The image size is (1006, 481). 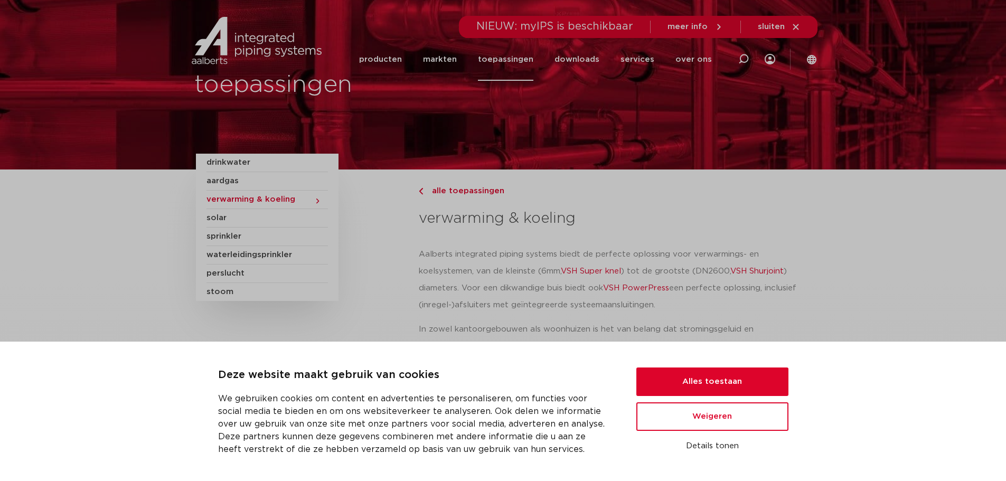 What do you see at coordinates (267, 274) in the screenshot?
I see `a: perslucht` at bounding box center [267, 274].